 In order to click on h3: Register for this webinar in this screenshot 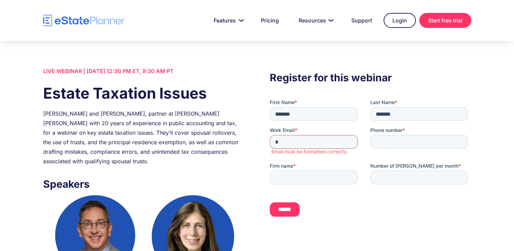, I will do `click(370, 77)`.